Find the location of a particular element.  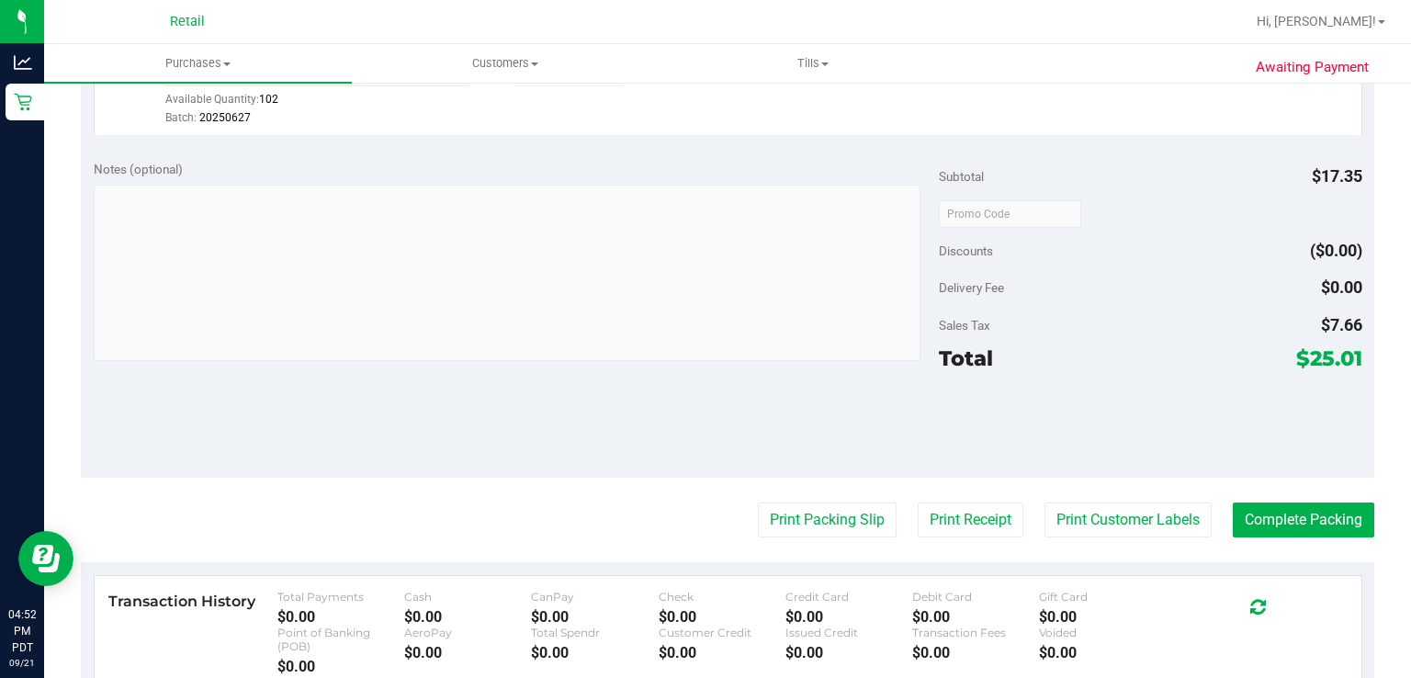

div: CanPay is located at coordinates (594, 596).